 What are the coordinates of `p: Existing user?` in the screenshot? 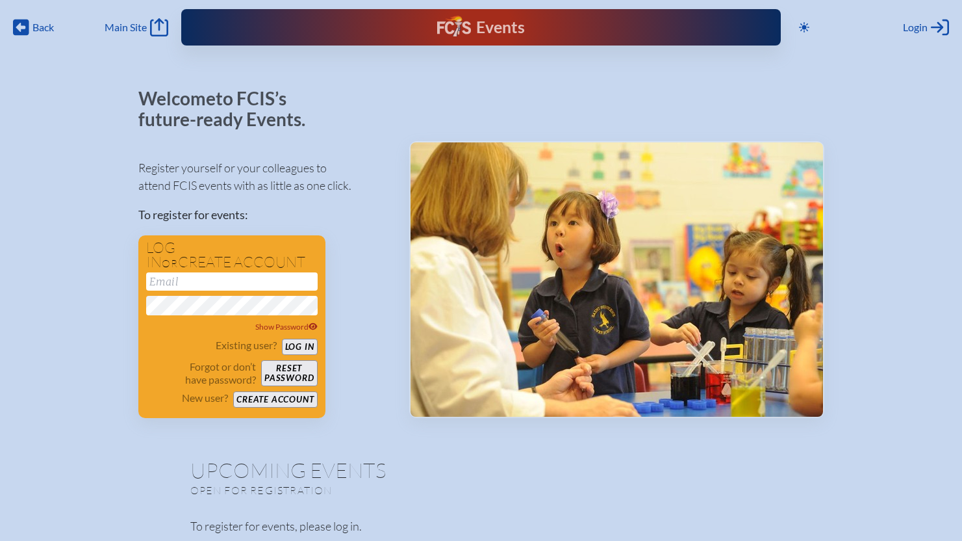 It's located at (246, 345).